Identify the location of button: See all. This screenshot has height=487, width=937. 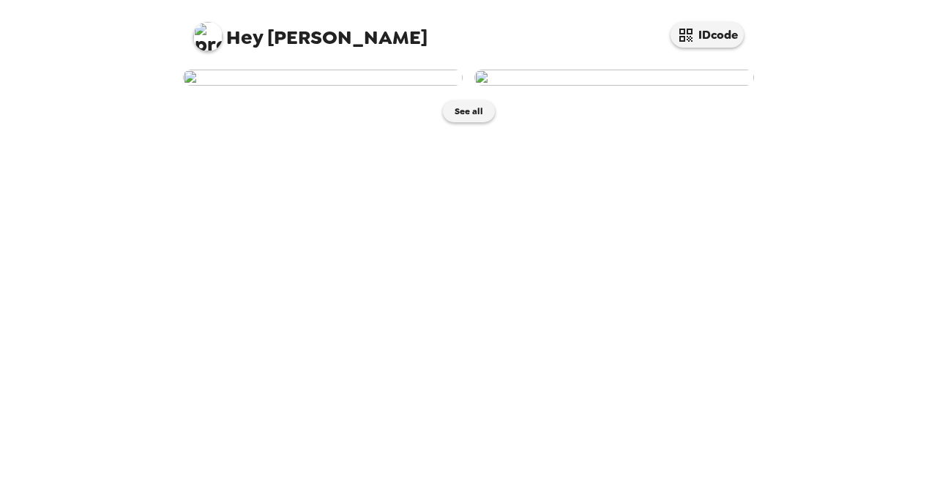
(469, 111).